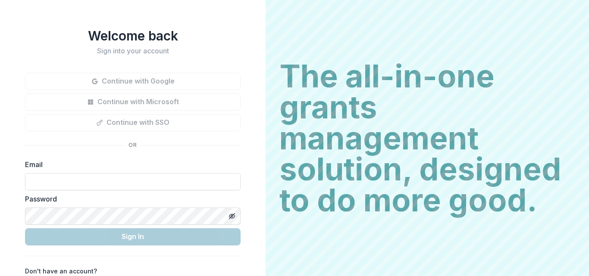 This screenshot has height=276, width=589. What do you see at coordinates (133, 36) in the screenshot?
I see `h1: Welcome back` at bounding box center [133, 36].